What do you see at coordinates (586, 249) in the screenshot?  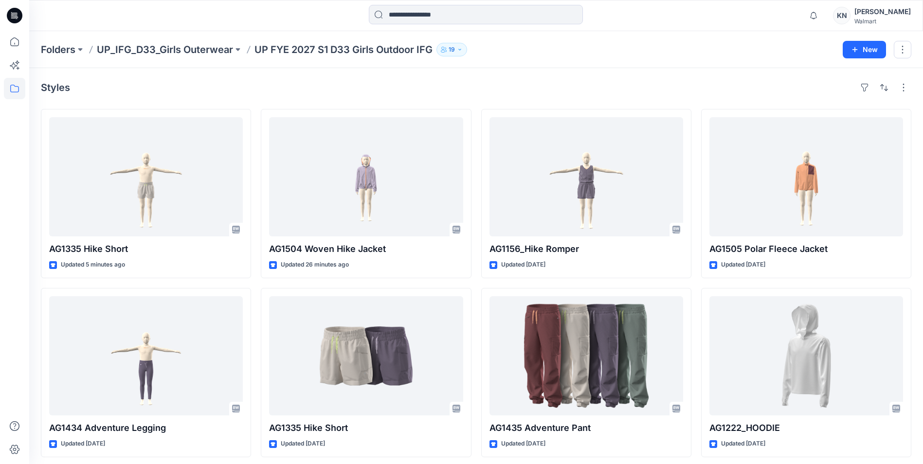 I see `p: AG1156_Hike Romper` at bounding box center [586, 249].